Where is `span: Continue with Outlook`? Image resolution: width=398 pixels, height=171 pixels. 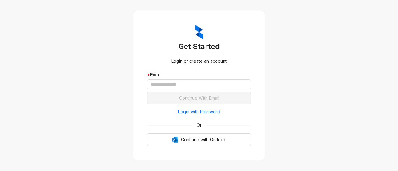 span: Continue with Outlook is located at coordinates (203, 140).